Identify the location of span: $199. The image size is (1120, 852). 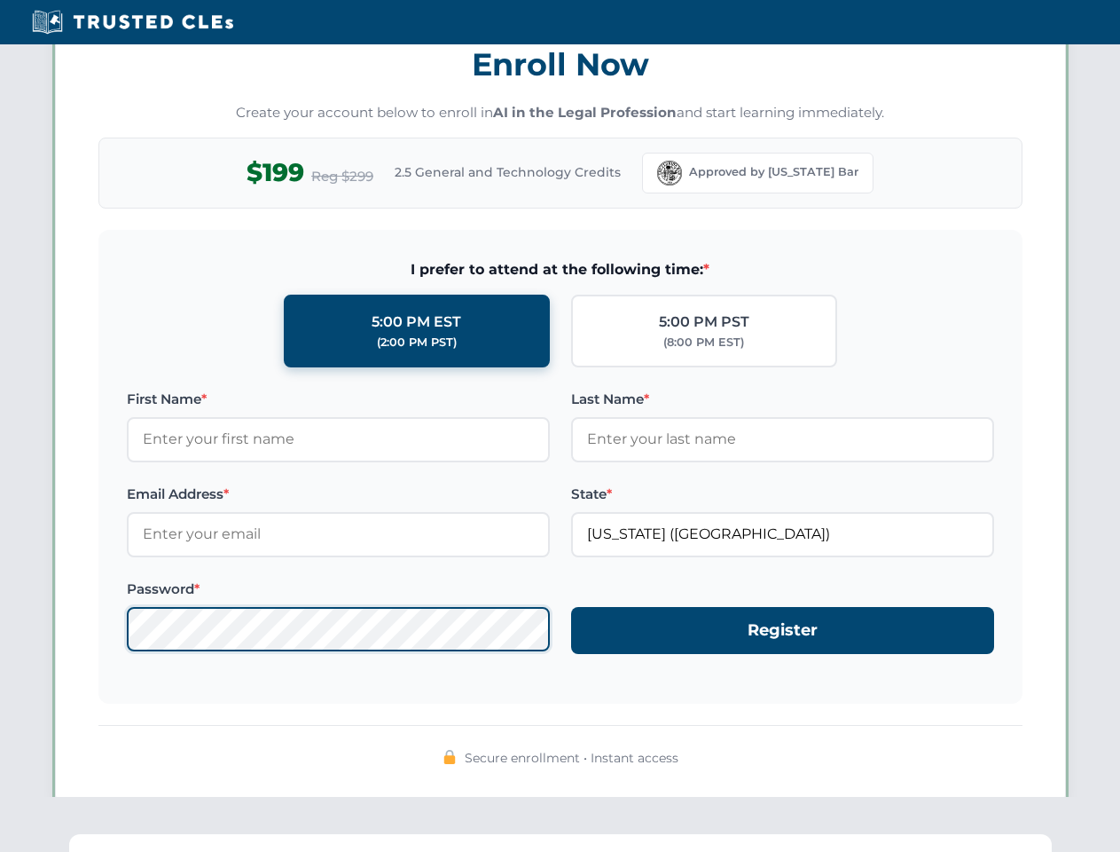
(275, 172).